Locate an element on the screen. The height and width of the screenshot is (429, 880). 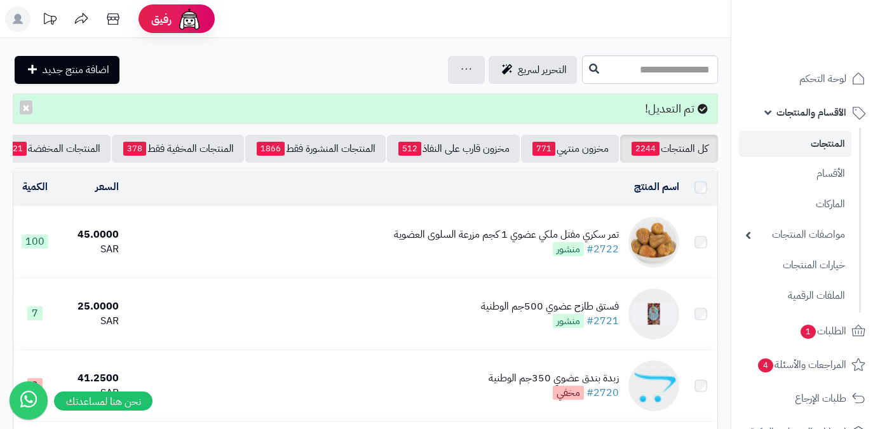
a: مخزون منتهي771 is located at coordinates (570, 149).